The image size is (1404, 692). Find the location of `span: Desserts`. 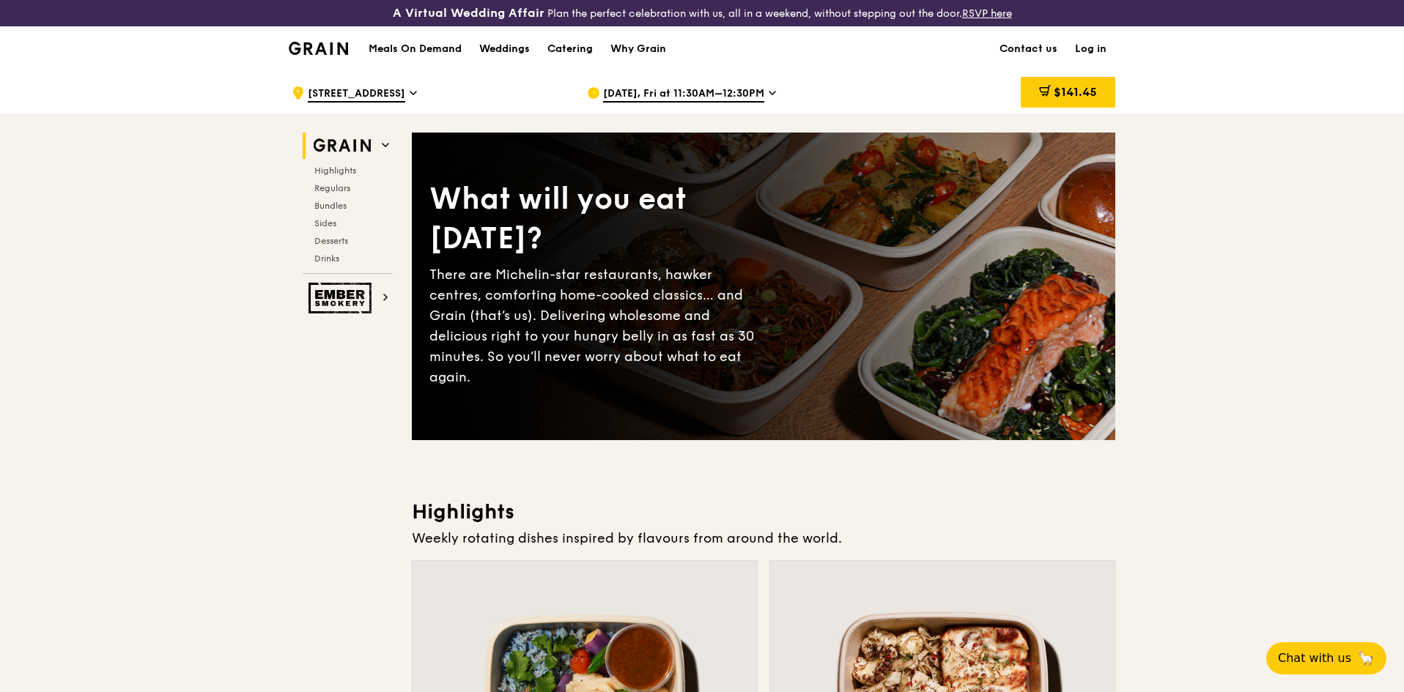

span: Desserts is located at coordinates (331, 241).